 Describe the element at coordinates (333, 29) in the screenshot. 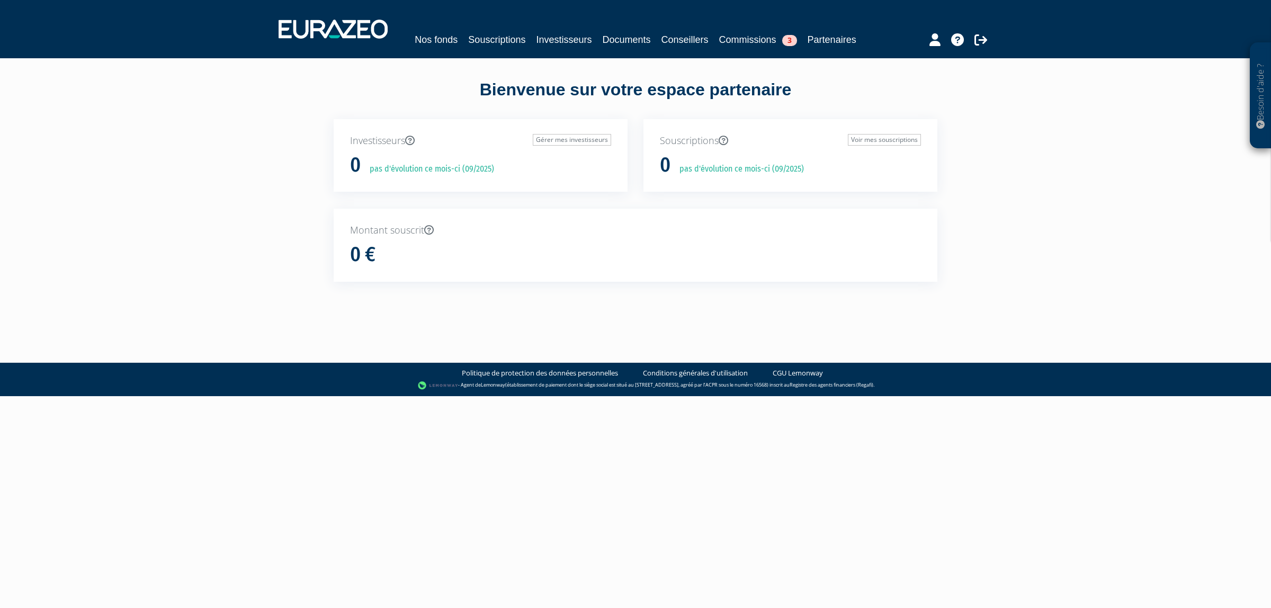

I see `img: 1732889491-logotype_eurazeo_blanc_rvb.png` at that location.